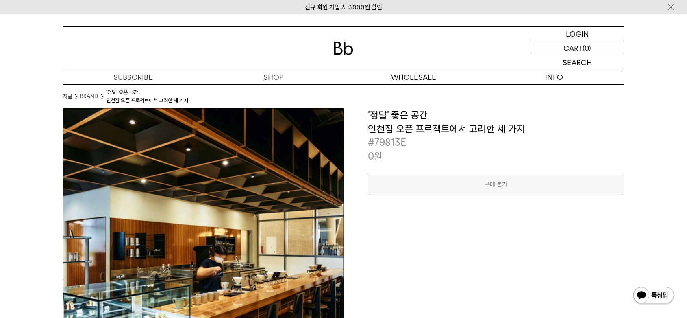  I want to click on a: SUBSCRIBE, so click(133, 77).